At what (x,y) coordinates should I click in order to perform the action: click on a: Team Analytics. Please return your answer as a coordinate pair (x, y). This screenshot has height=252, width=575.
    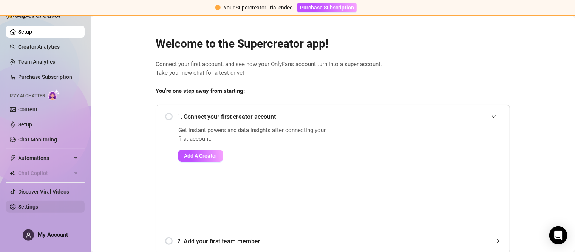
    Looking at the image, I should click on (37, 62).